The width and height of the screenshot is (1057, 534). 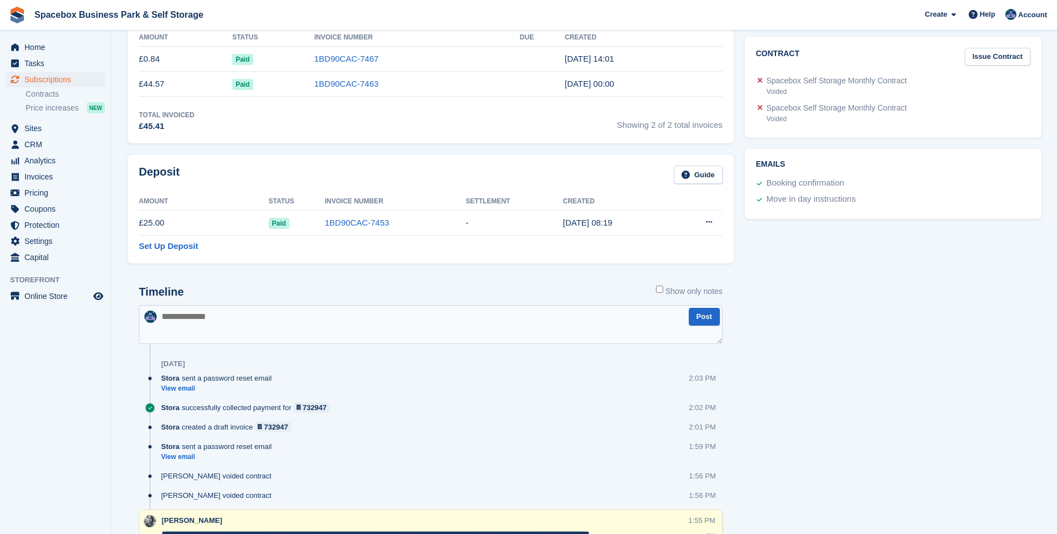 What do you see at coordinates (988, 14) in the screenshot?
I see `span: Help` at bounding box center [988, 14].